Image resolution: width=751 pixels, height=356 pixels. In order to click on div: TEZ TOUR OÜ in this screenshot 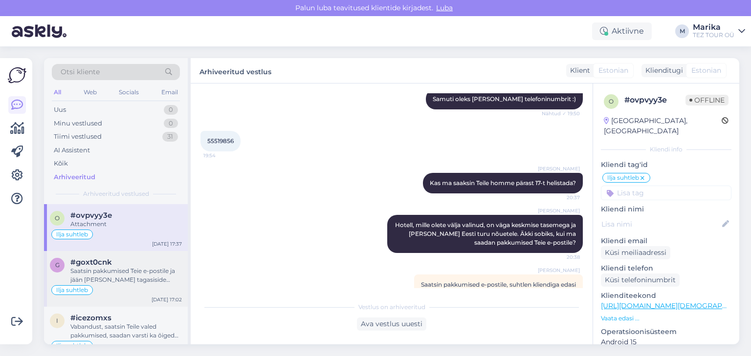, I will do `click(713, 35)`.